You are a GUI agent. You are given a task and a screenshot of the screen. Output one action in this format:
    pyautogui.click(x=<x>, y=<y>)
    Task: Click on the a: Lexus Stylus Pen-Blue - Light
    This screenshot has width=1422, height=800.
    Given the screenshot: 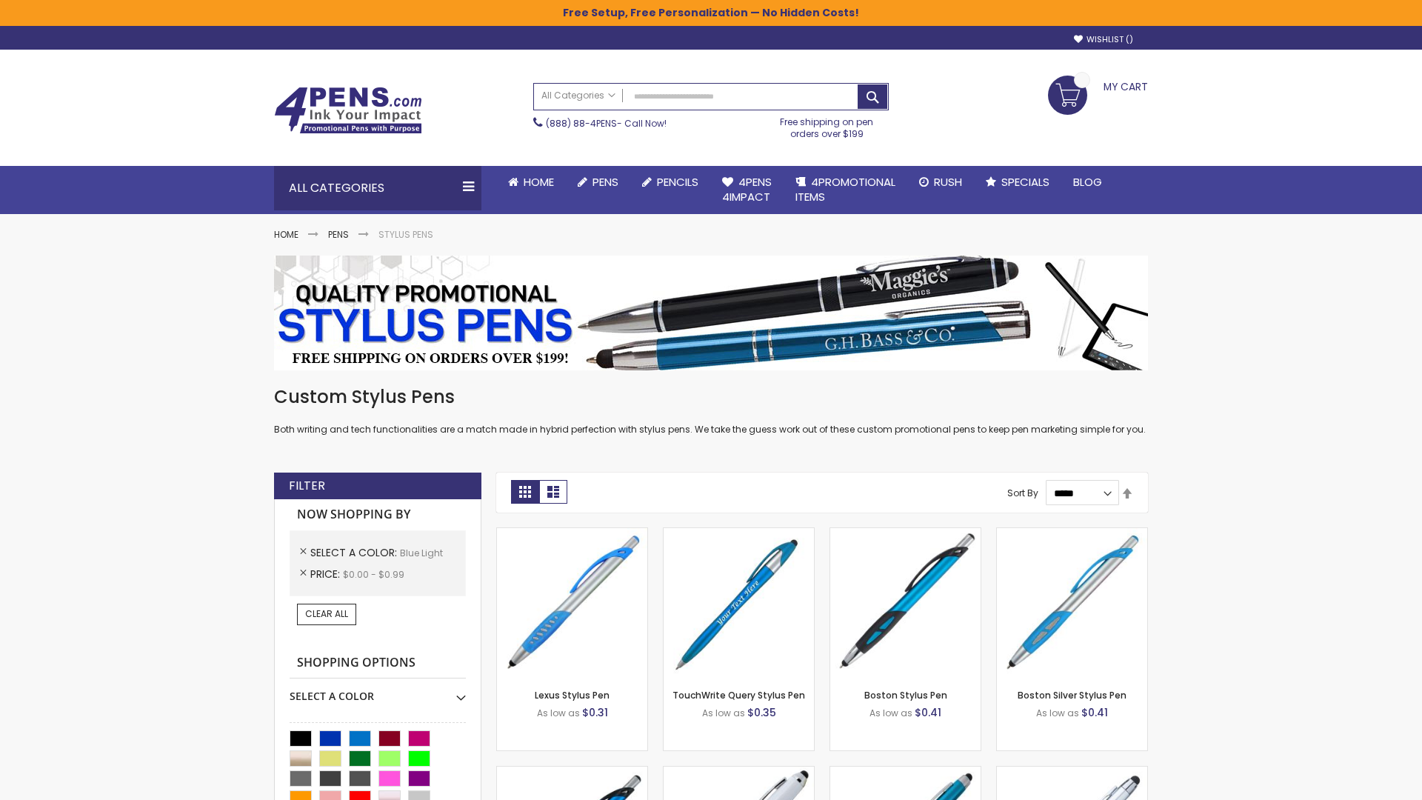 What is the action you would take?
    pyautogui.click(x=572, y=533)
    